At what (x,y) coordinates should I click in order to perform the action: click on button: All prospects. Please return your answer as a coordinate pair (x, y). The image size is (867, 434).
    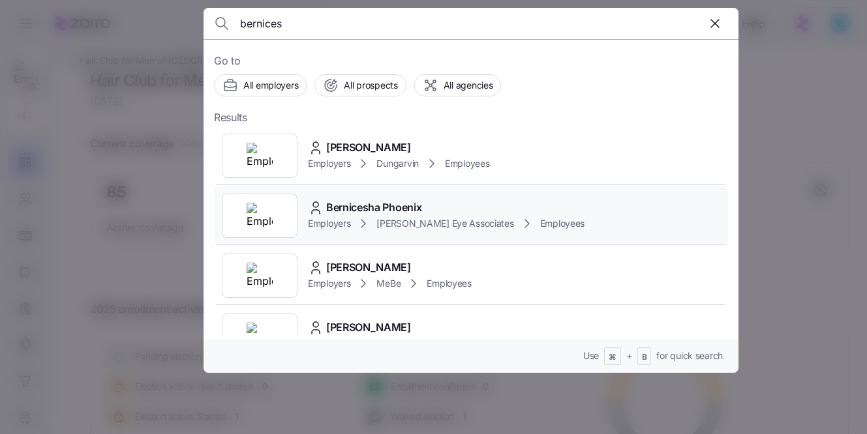
    Looking at the image, I should click on (360, 85).